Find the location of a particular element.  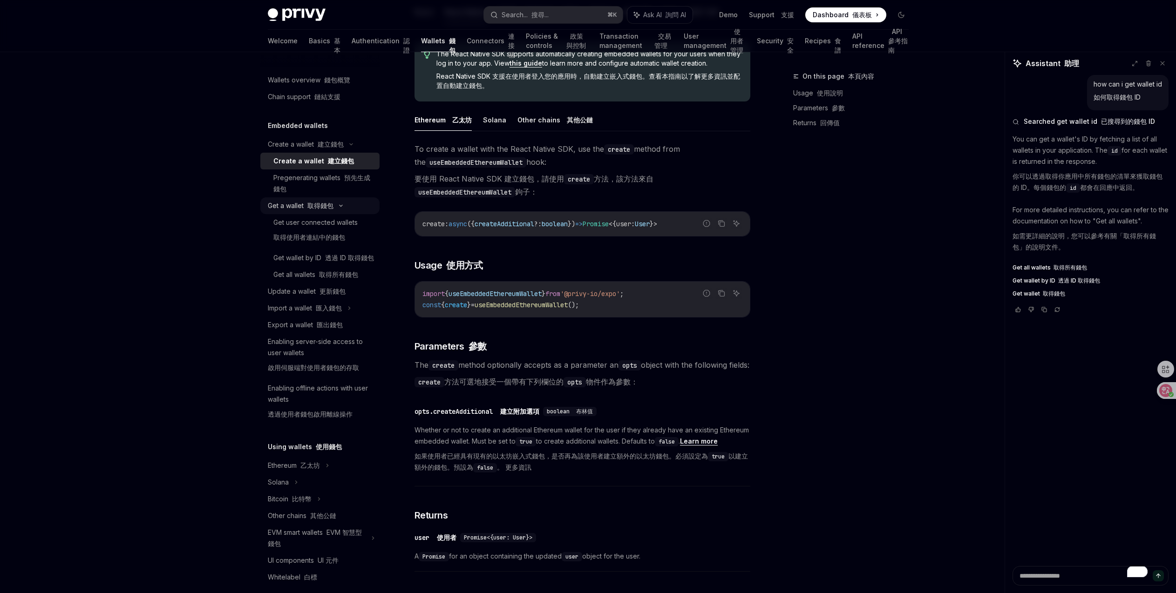

a: Transaction management 交易管理 is located at coordinates (636, 41).